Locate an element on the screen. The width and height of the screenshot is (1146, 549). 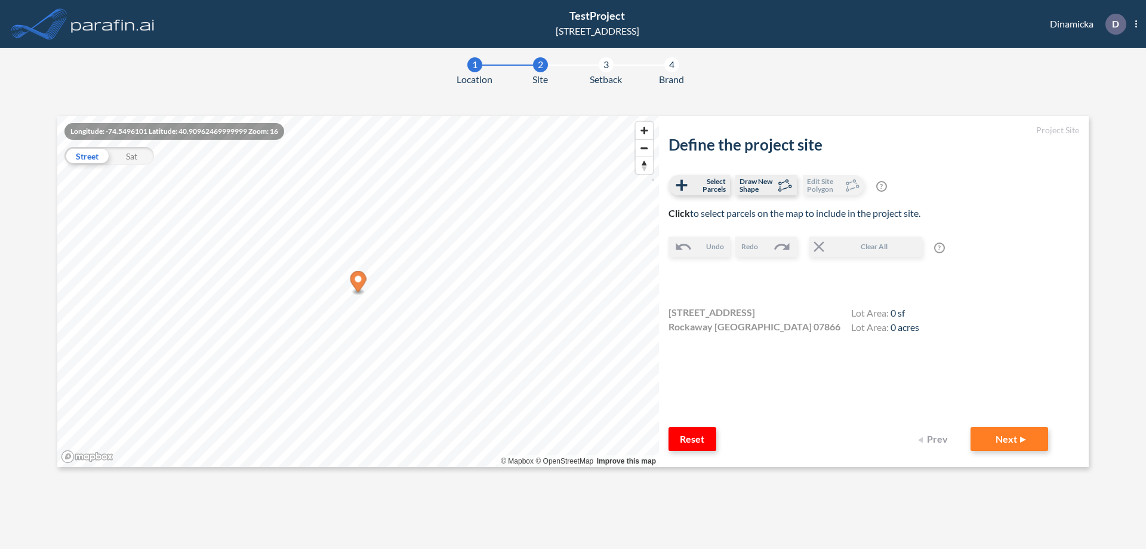
button: Reset bearing to north is located at coordinates (644, 165).